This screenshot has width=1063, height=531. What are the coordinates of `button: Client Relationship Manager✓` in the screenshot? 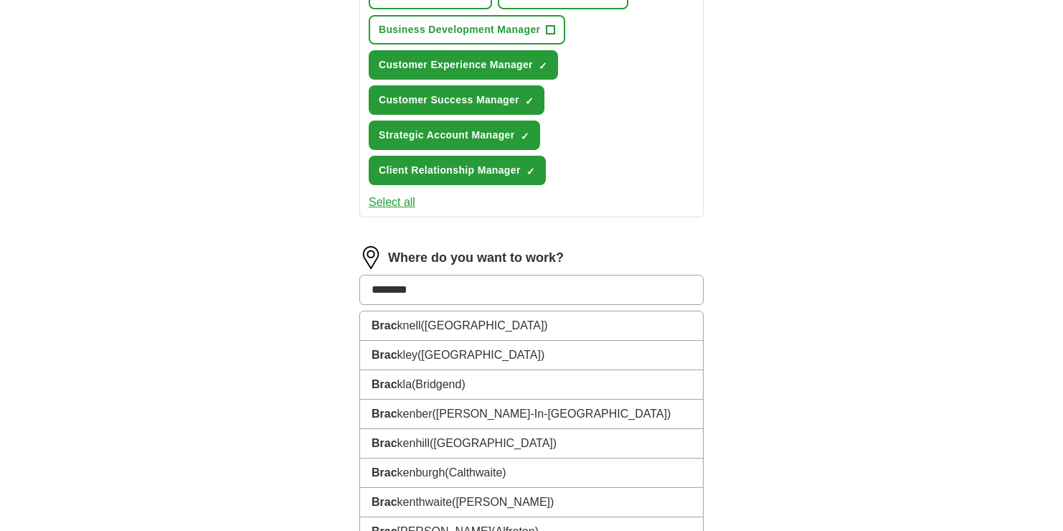 It's located at (457, 170).